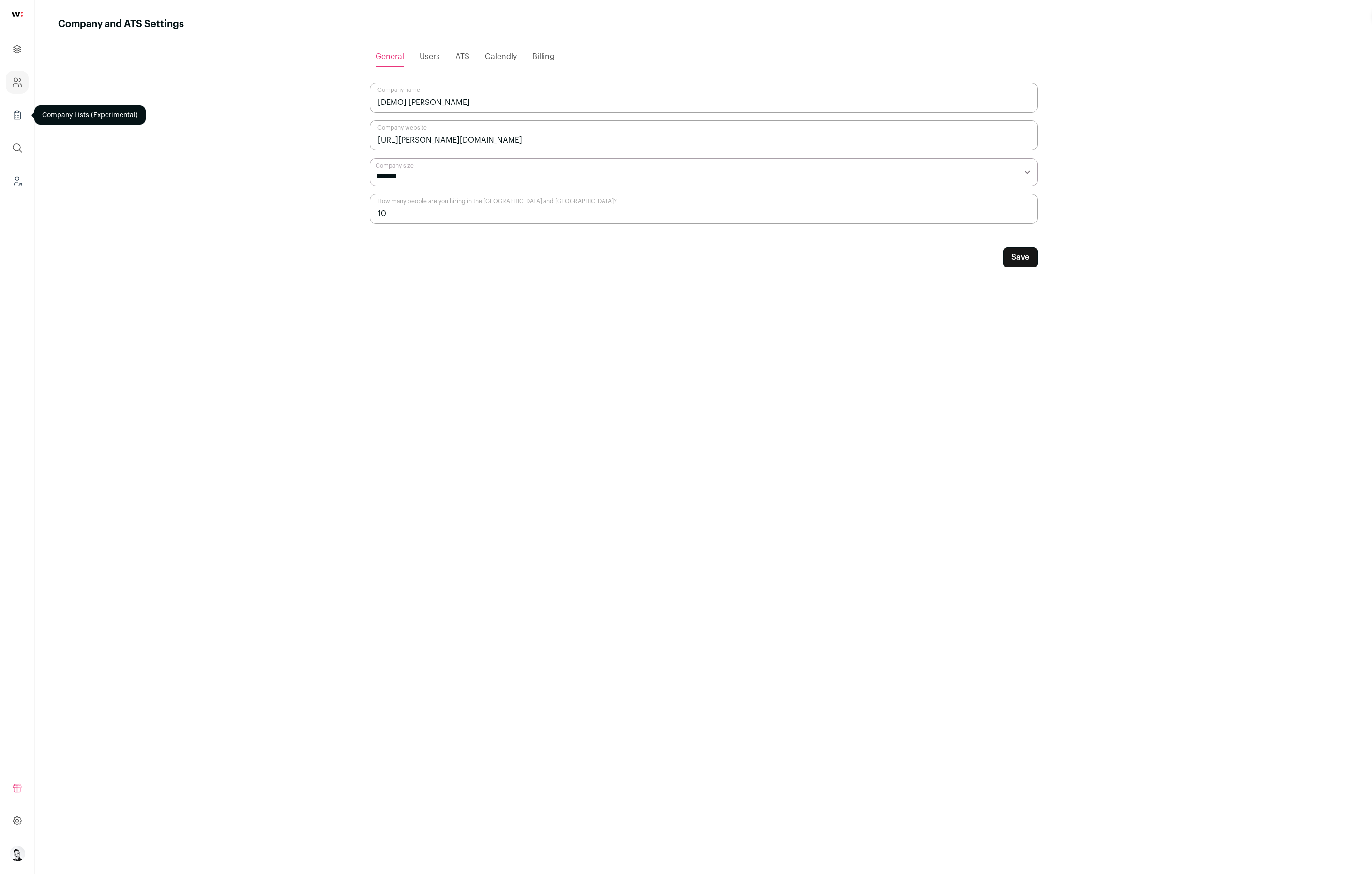 Image resolution: width=1372 pixels, height=874 pixels. Describe the element at coordinates (17, 14) in the screenshot. I see `img: wellfound-shorthand-0d5821cbd27db2630d0214b213865d53afaa358527fdda9d0ea32b1df1b89c2c.svg` at that location.